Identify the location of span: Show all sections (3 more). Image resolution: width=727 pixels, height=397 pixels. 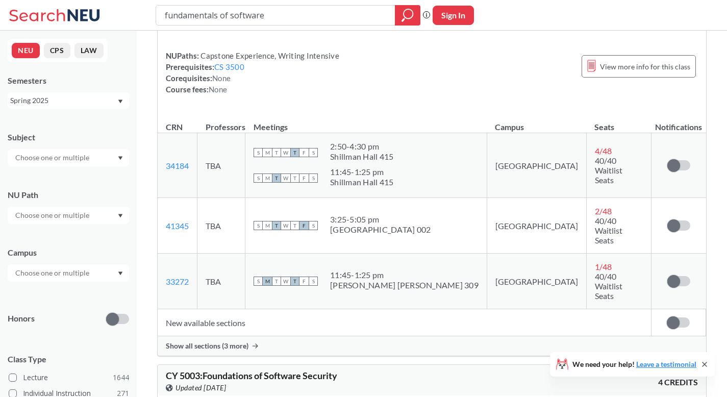
(207, 346).